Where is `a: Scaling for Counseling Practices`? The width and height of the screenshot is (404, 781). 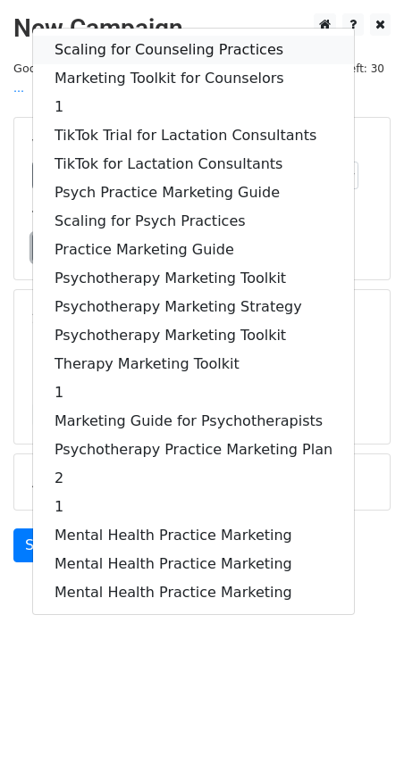
a: Scaling for Counseling Practices is located at coordinates (193, 50).